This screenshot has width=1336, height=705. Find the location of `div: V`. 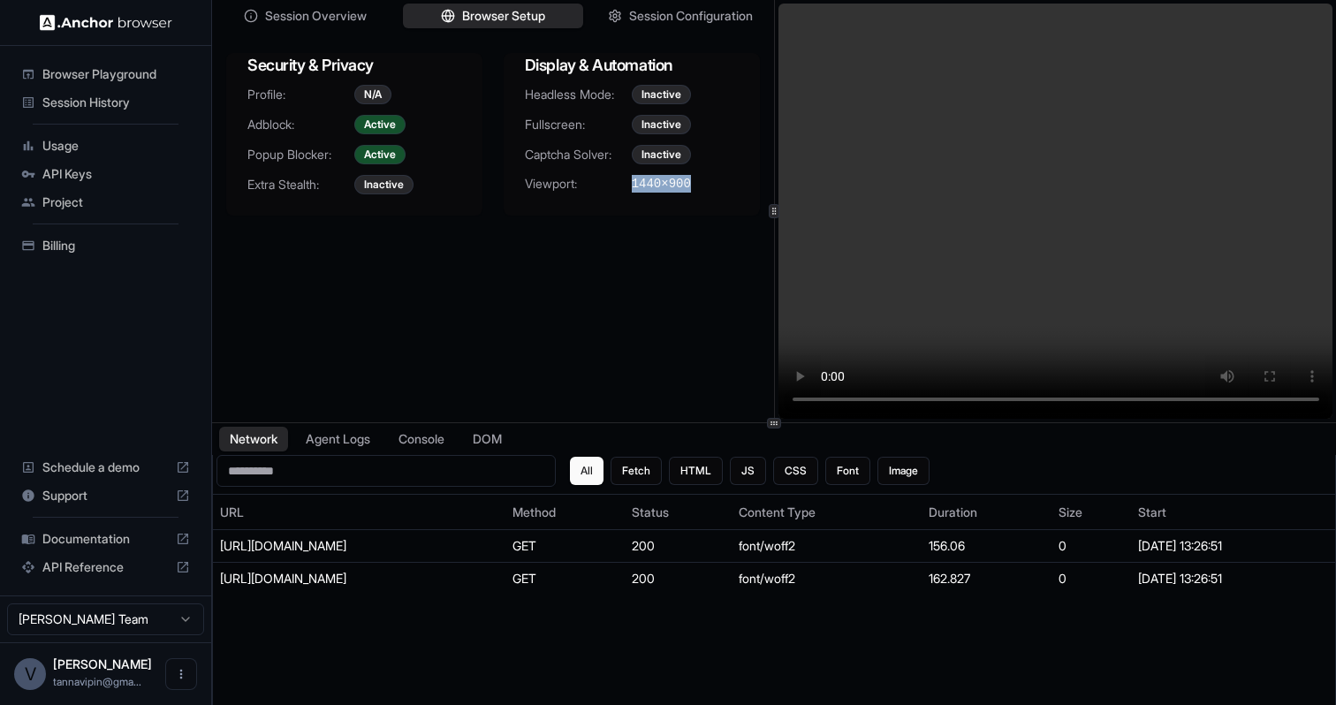

div: V is located at coordinates (30, 674).